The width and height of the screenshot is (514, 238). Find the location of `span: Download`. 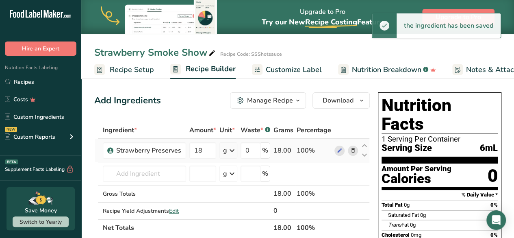

span: Download is located at coordinates (338, 100).